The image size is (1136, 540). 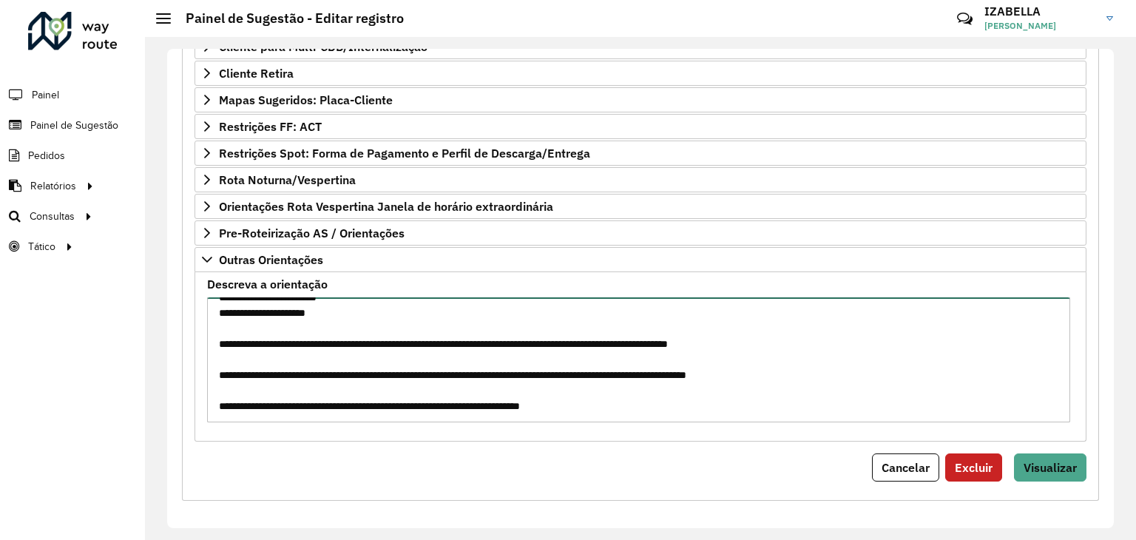 What do you see at coordinates (905, 467) in the screenshot?
I see `span: Cancelar` at bounding box center [905, 467].